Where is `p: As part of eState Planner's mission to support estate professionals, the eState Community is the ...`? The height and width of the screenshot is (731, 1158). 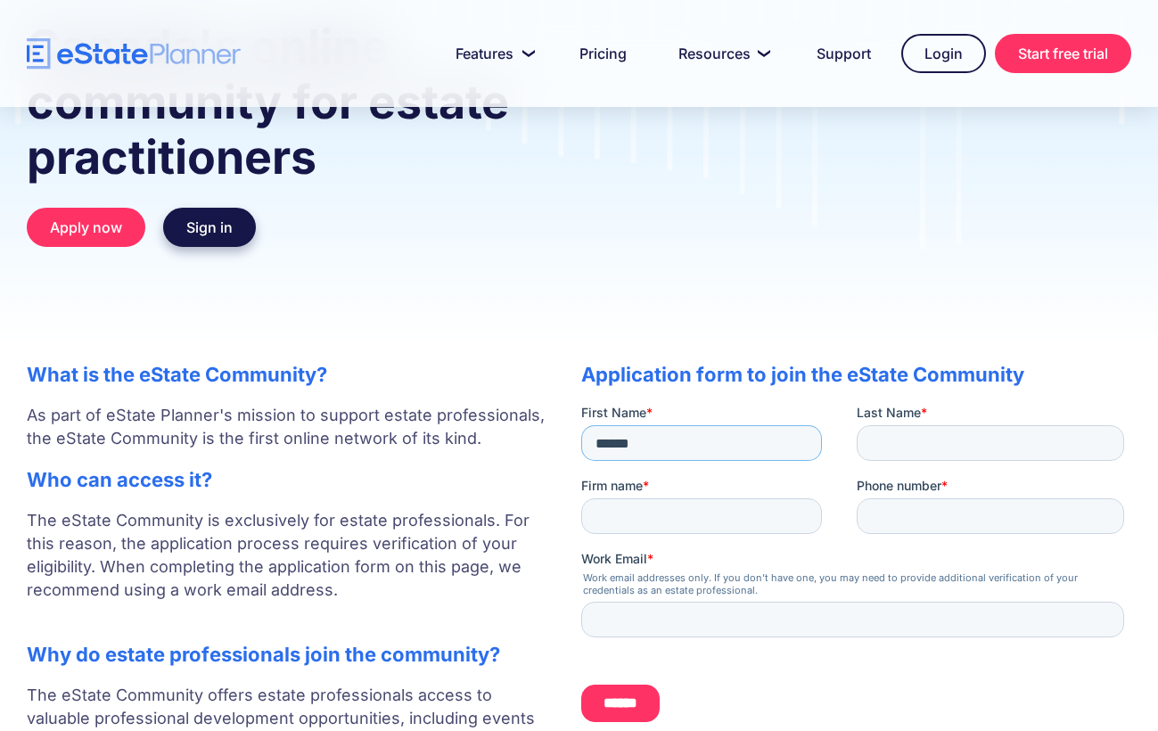 p: As part of eState Planner's mission to support estate professionals, the eState Community is the ... is located at coordinates (286, 427).